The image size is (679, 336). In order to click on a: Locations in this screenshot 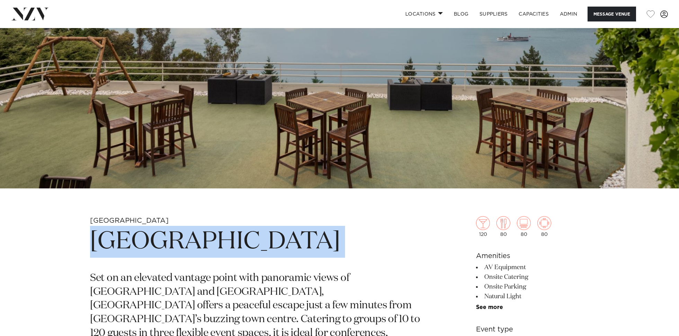, I will do `click(424, 14)`.